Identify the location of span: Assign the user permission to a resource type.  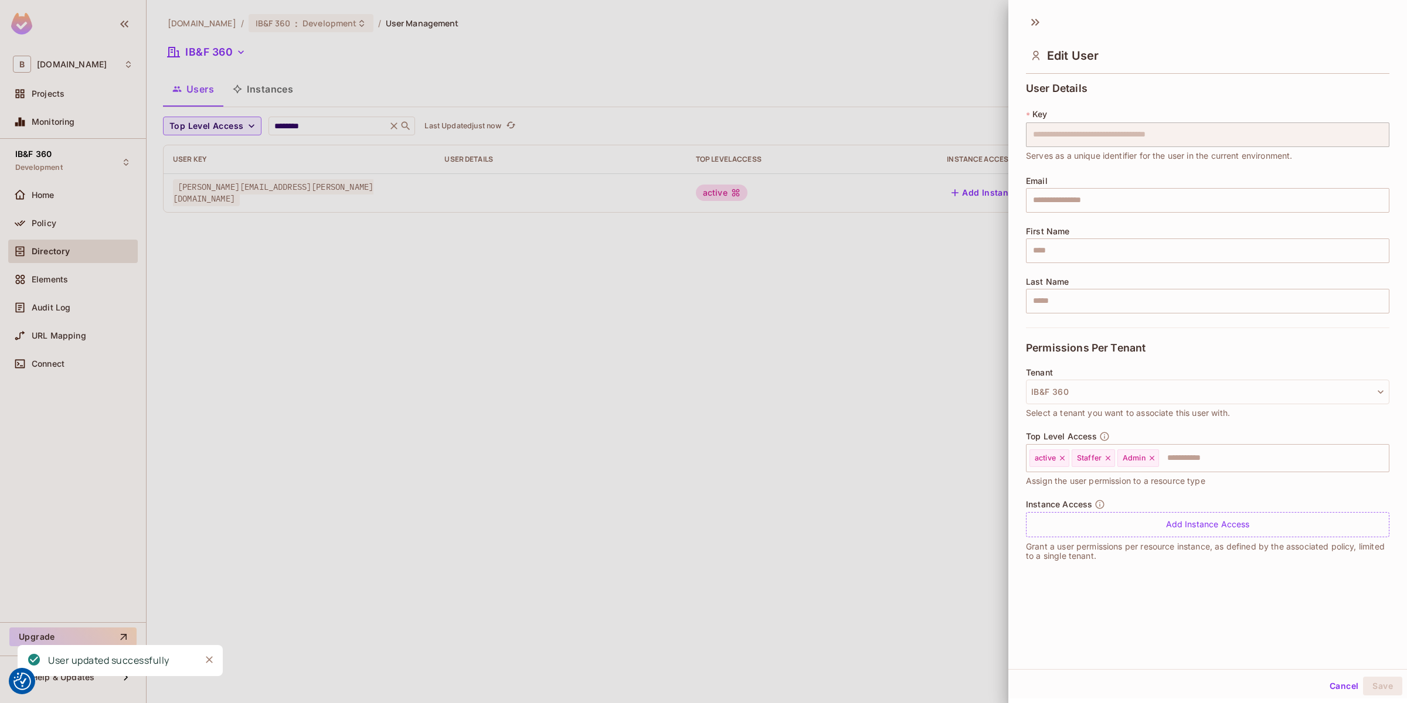
(1116, 481).